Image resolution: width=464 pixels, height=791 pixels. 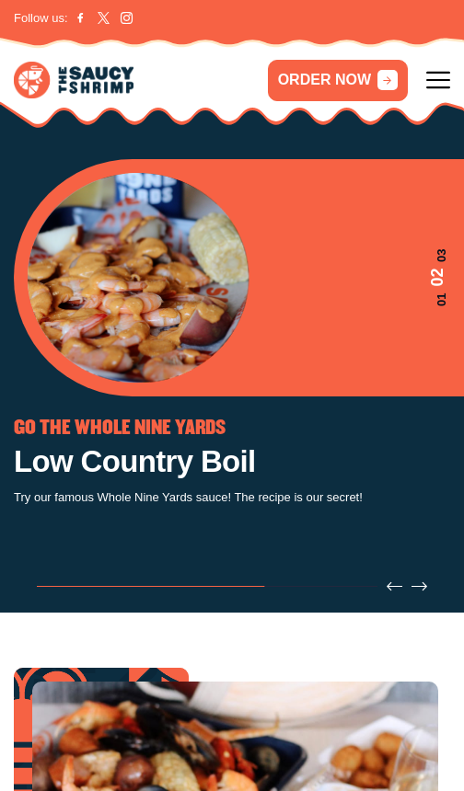 I want to click on h1: Low Country Boil, so click(x=232, y=461).